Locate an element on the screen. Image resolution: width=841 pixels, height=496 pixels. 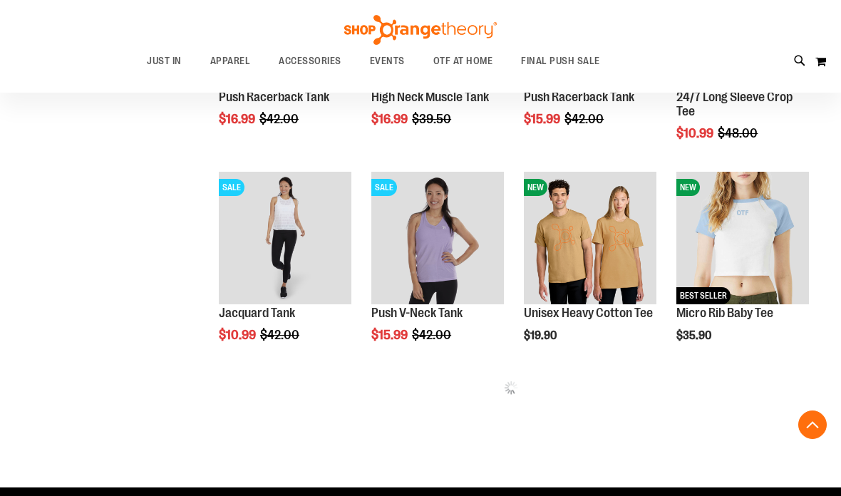
span: ACCESSORIES is located at coordinates (310, 61).